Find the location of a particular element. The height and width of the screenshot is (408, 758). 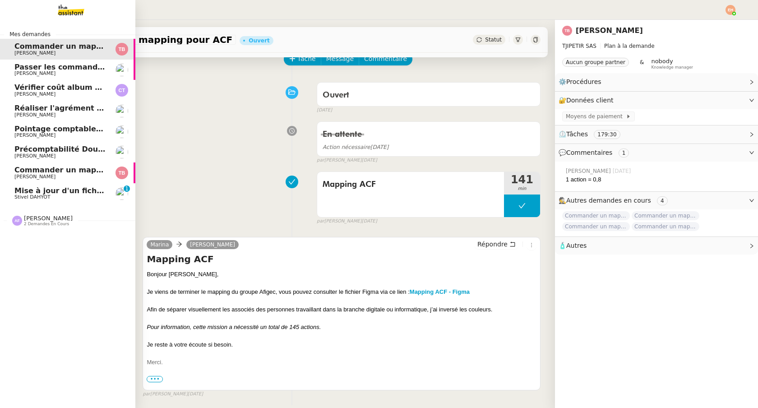

span: Commentaires is located at coordinates (589, 152).